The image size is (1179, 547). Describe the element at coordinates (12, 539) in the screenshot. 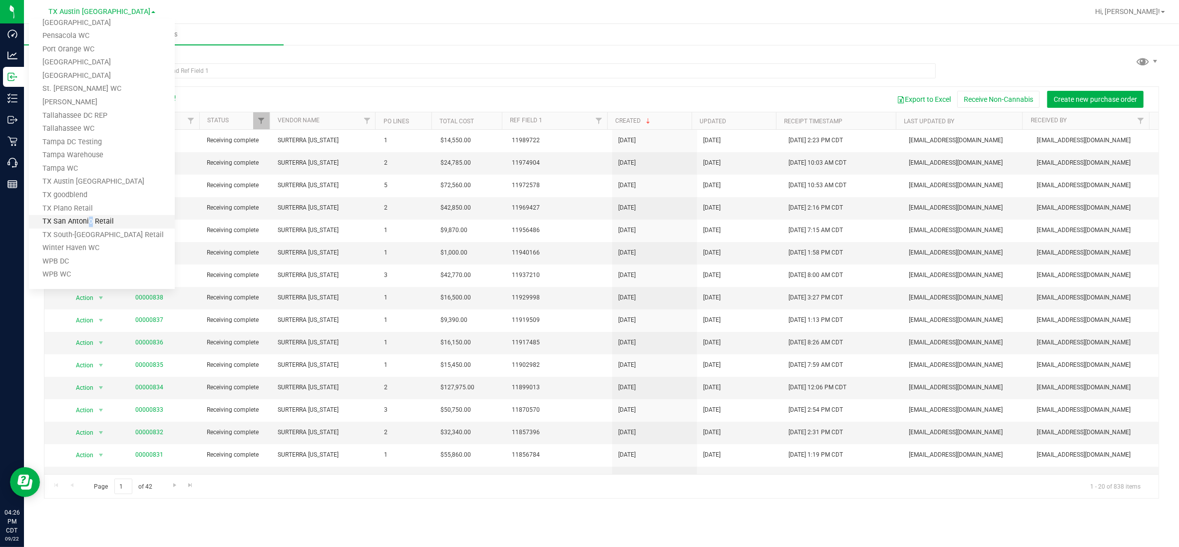

I see `p: 09/22` at that location.